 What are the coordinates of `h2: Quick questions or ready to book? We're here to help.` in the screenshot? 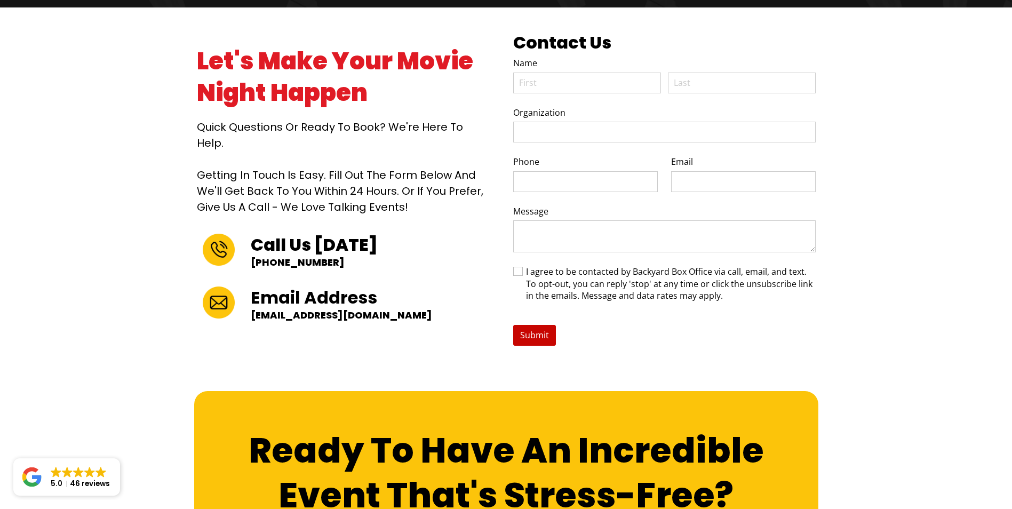 It's located at (343, 135).